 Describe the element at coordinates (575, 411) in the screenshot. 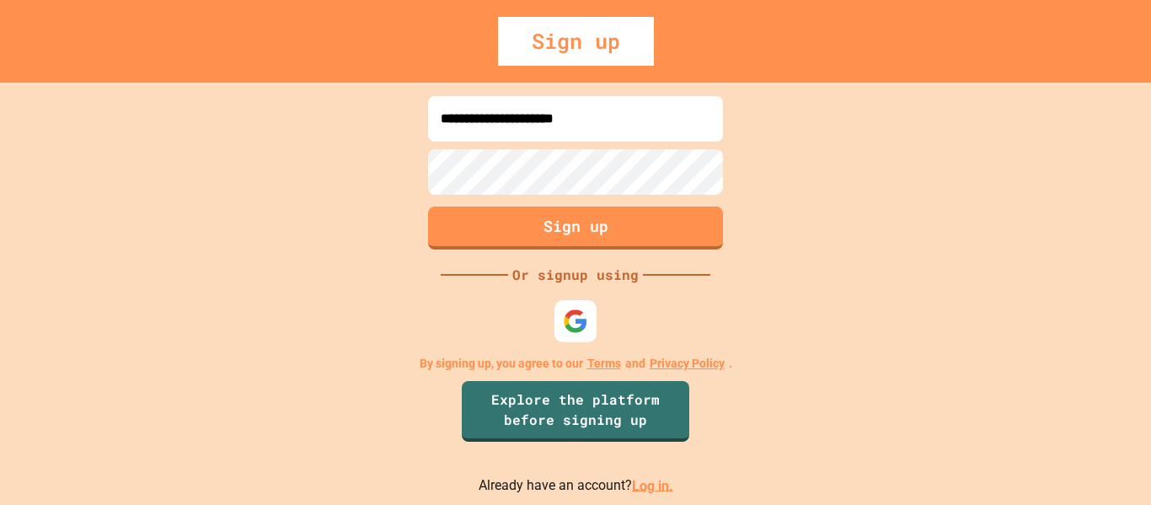

I see `a: Explore the platform before signing up` at that location.